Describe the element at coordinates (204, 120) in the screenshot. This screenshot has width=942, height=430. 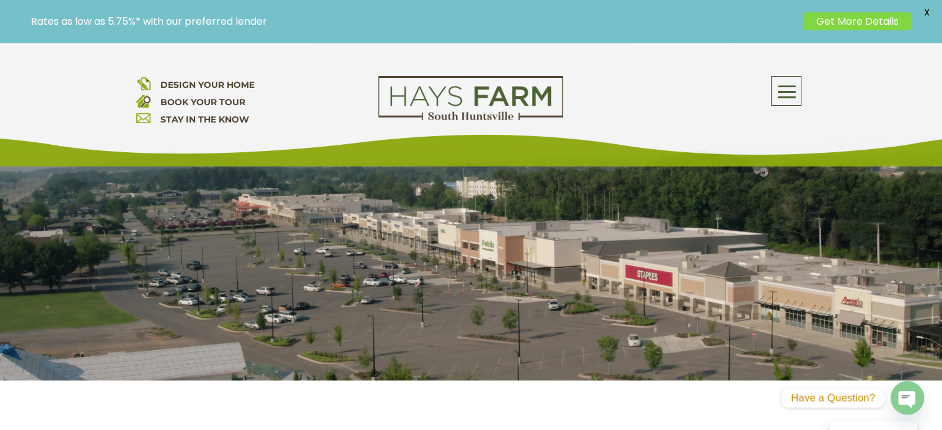
I see `a: STAY IN THE KNOW` at that location.